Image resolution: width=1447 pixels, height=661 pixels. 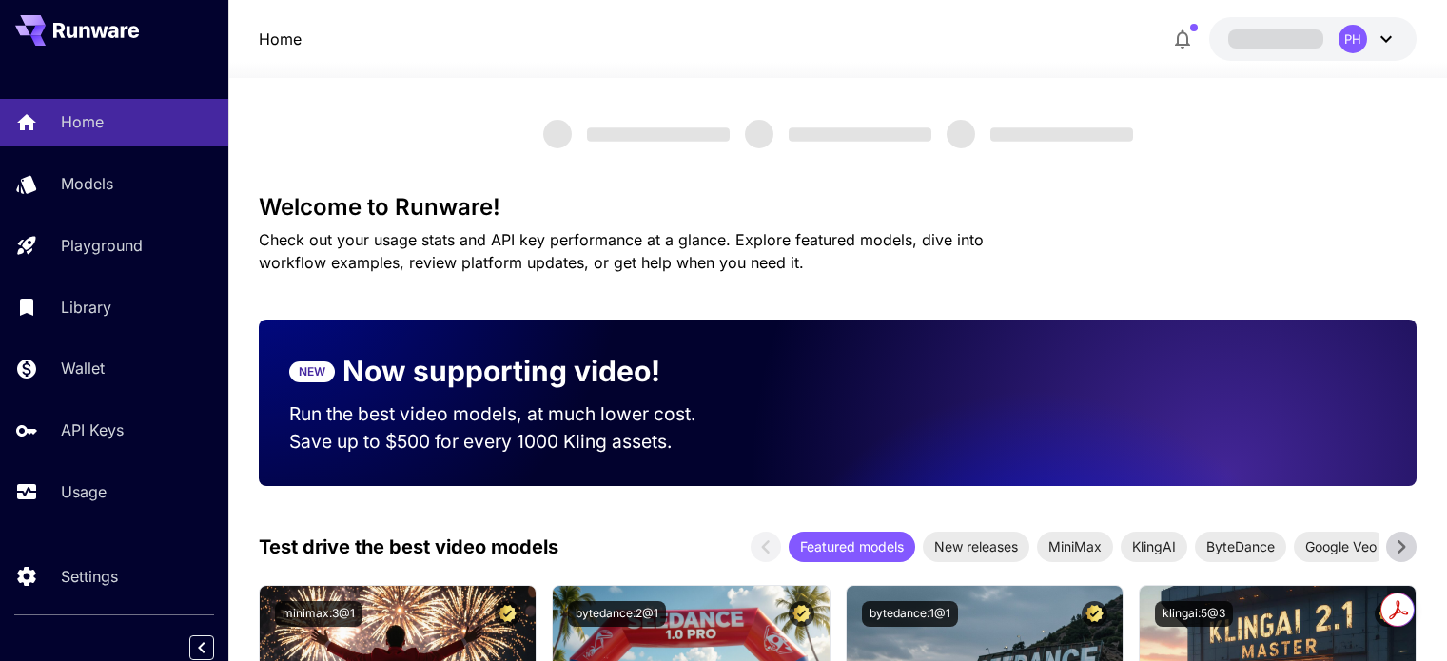 What do you see at coordinates (851, 546) in the screenshot?
I see `span: Featured models` at bounding box center [851, 546].